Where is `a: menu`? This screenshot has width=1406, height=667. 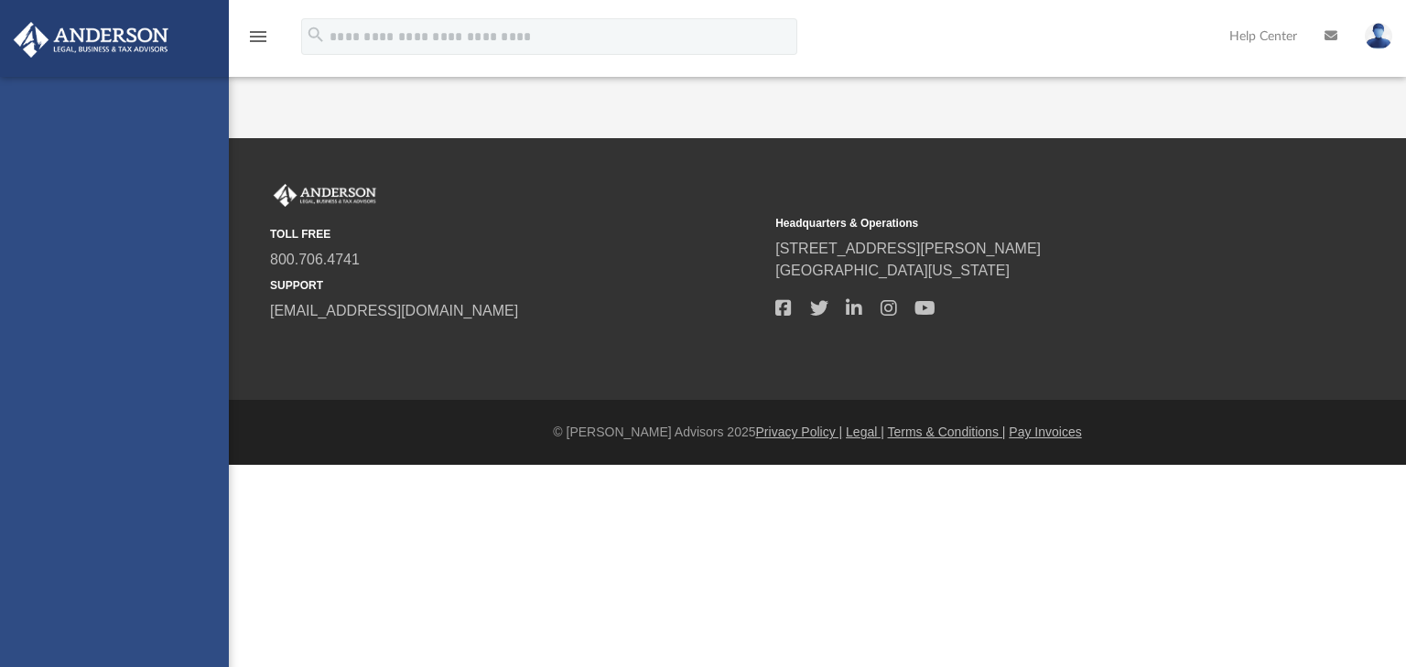 a: menu is located at coordinates (258, 41).